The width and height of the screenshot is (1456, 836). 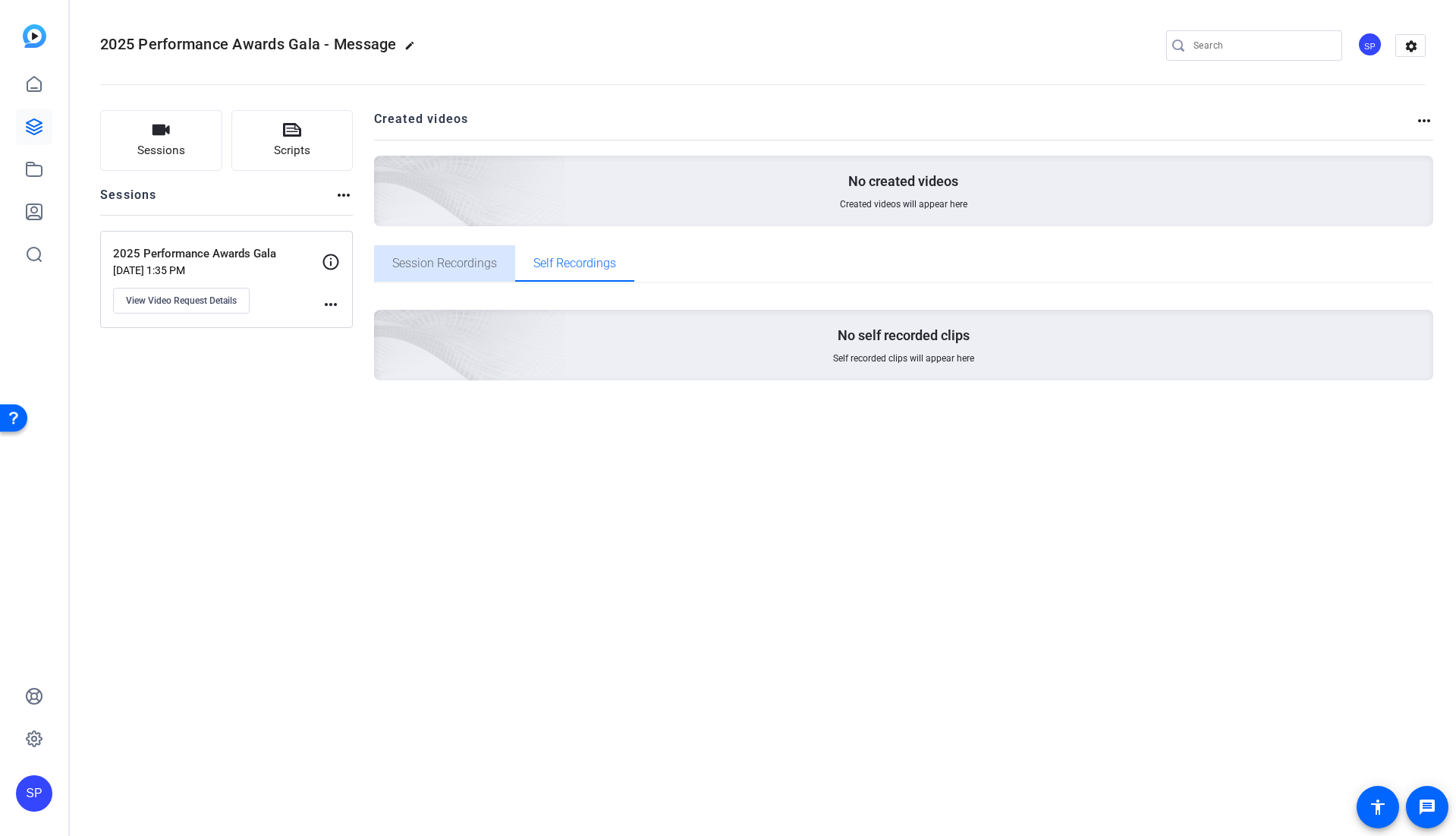 I want to click on ngx-avatar: Spencer Peterson, so click(x=1370, y=44).